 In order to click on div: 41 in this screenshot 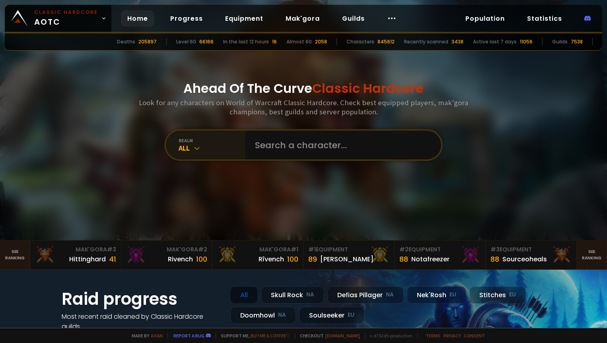, I will do `click(113, 259)`.